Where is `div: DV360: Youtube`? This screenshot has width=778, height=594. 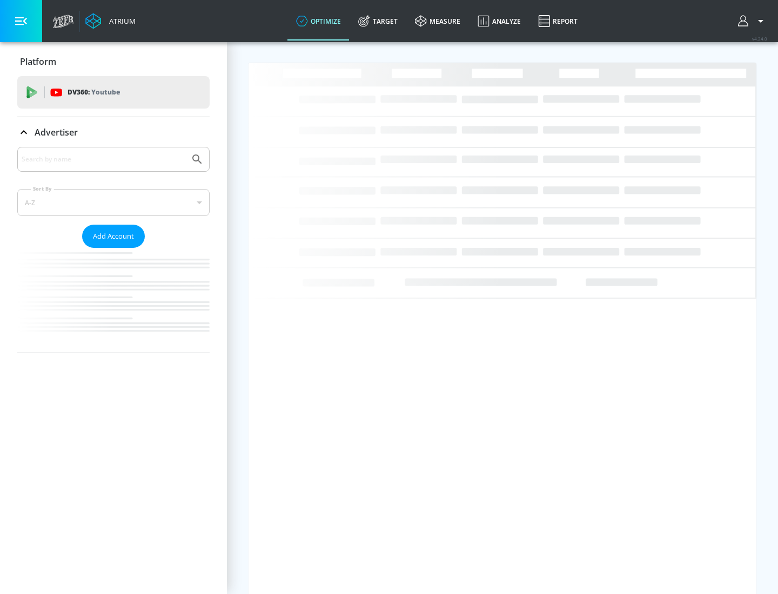 div: DV360: Youtube is located at coordinates (113, 92).